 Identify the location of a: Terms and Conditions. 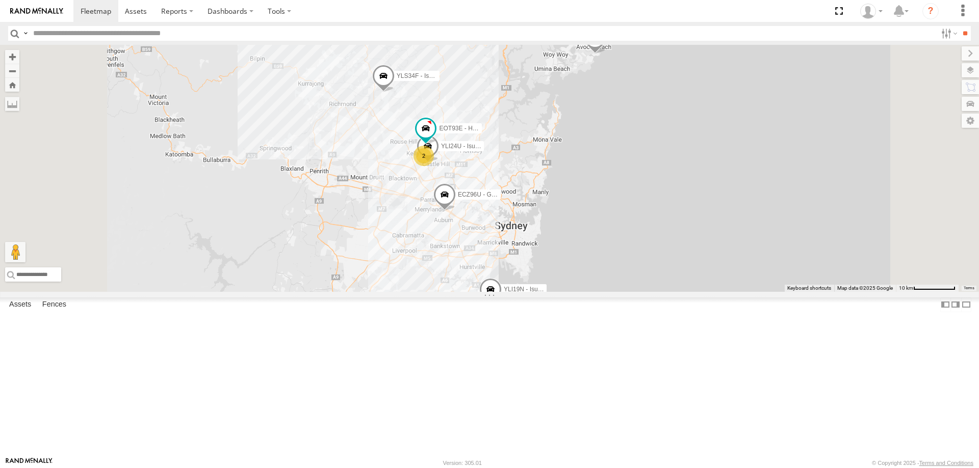
(946, 463).